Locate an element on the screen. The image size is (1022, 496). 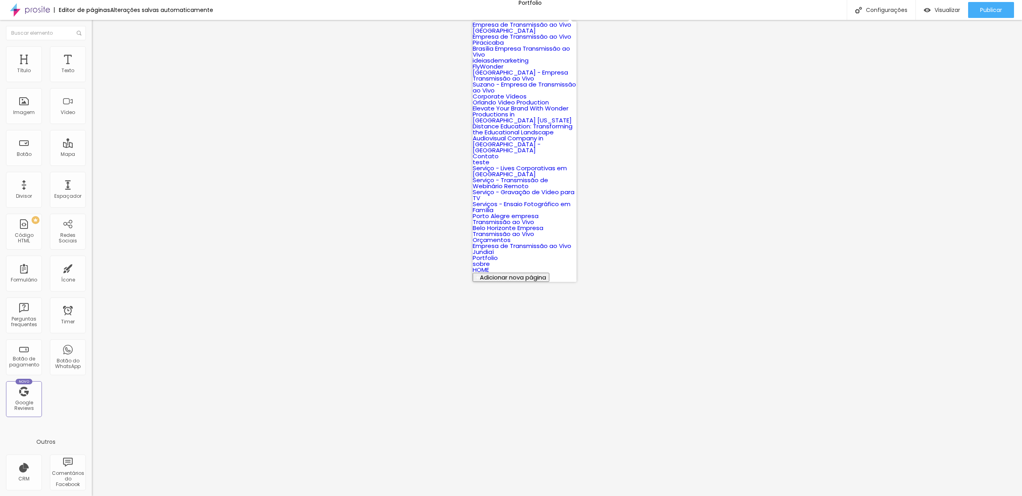
a: Portfolio is located at coordinates (485, 258).